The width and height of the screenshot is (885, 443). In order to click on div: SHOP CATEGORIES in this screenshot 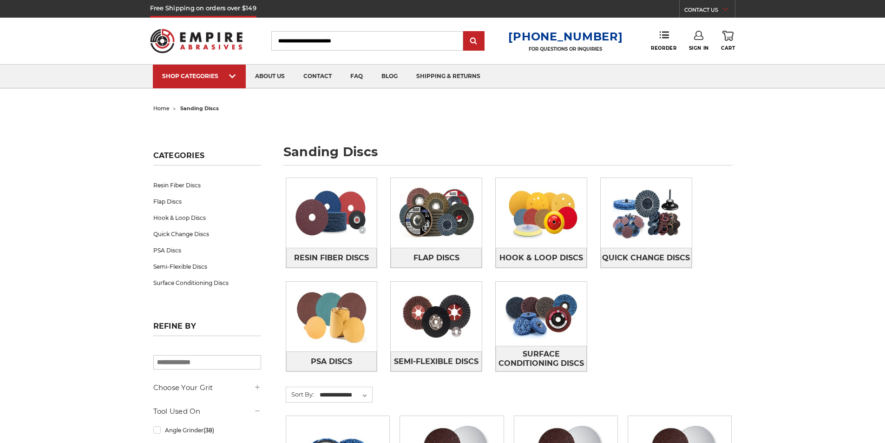, I will do `click(199, 76)`.